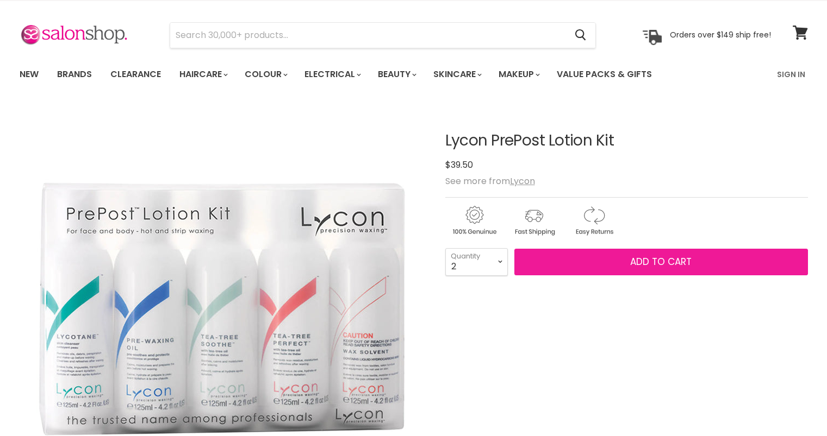 This screenshot has height=436, width=827. I want to click on a: Electrical, so click(332, 74).